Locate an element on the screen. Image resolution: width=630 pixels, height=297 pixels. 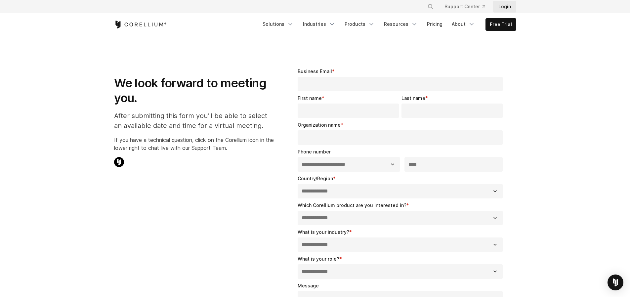
a: Products is located at coordinates (360, 24).